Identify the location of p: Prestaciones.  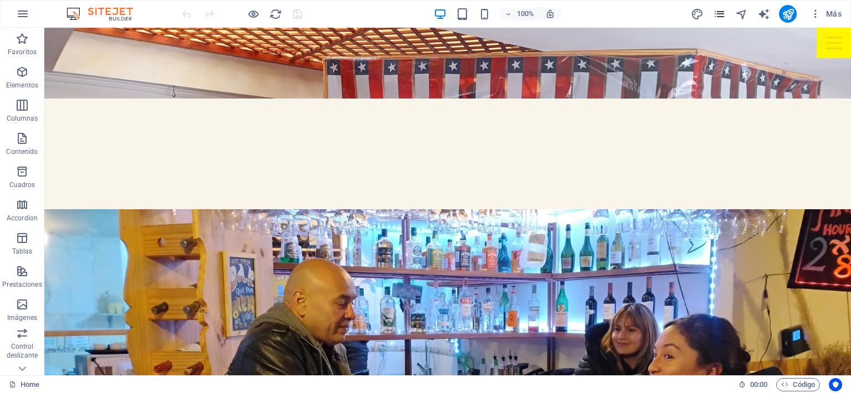
(22, 285).